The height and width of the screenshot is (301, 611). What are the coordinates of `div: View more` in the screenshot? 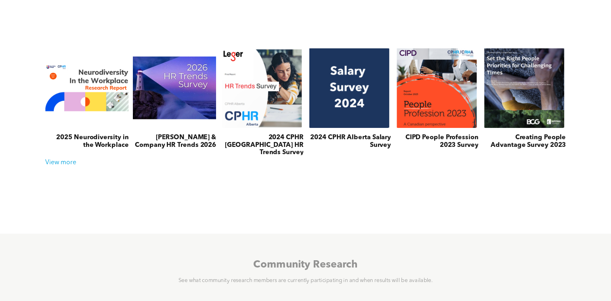 It's located at (305, 163).